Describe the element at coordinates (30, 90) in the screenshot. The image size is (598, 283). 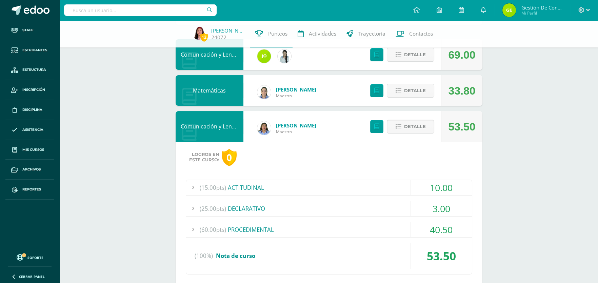
I see `a: Inscripción` at that location.